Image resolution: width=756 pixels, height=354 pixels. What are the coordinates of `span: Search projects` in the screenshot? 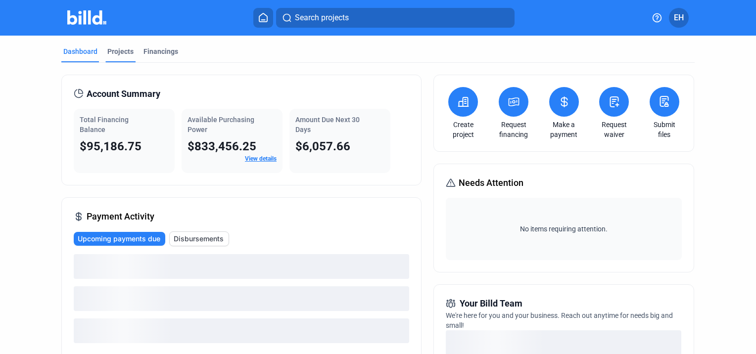 It's located at (321, 18).